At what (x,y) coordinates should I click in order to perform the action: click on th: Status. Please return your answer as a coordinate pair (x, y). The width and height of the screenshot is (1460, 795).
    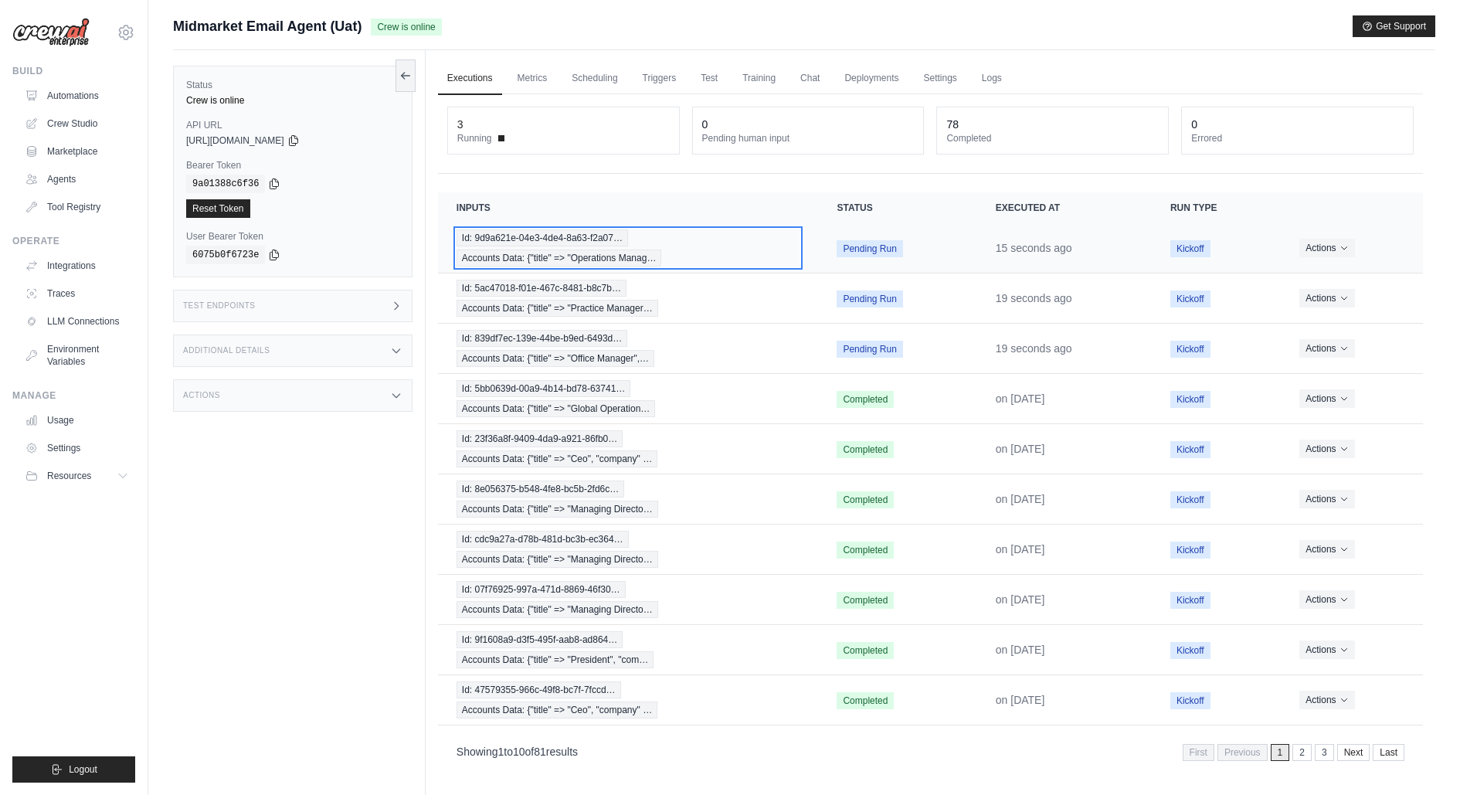
    Looking at the image, I should click on (897, 208).